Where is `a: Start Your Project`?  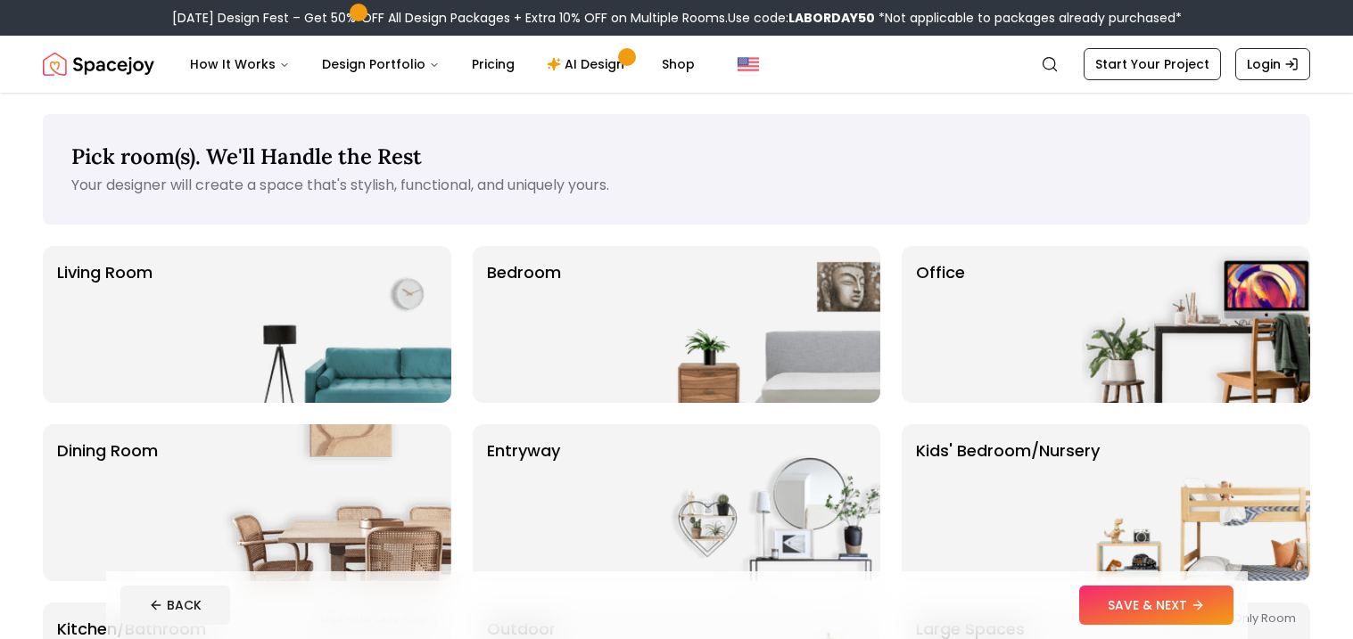
a: Start Your Project is located at coordinates (1152, 64).